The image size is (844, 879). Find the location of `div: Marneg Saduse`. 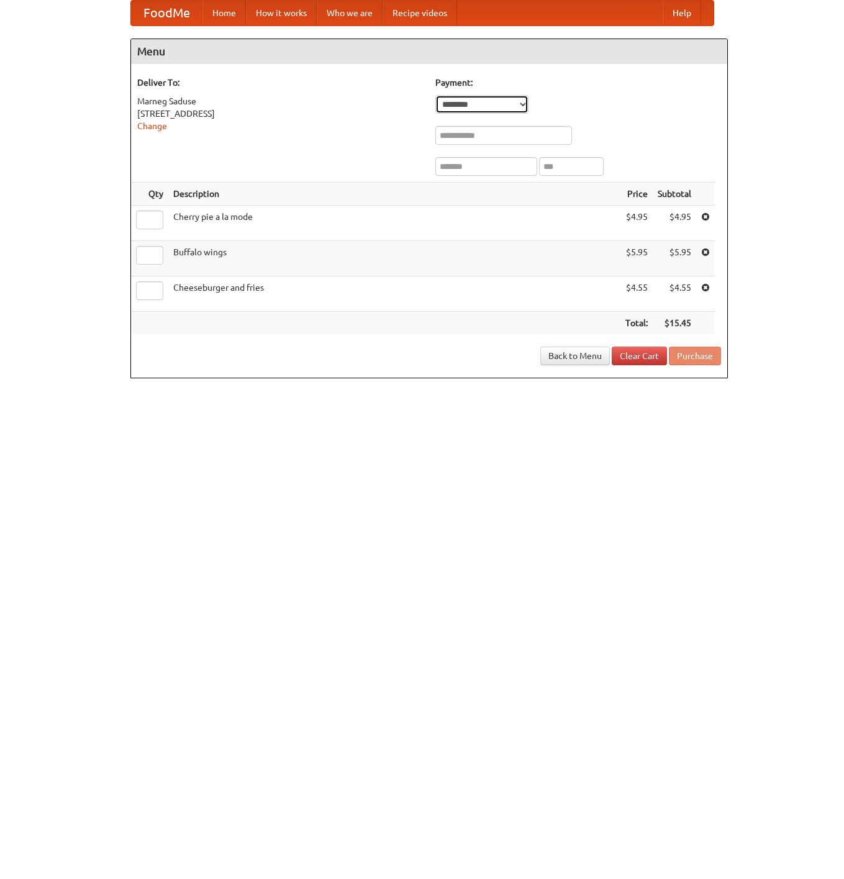

div: Marneg Saduse is located at coordinates (280, 101).